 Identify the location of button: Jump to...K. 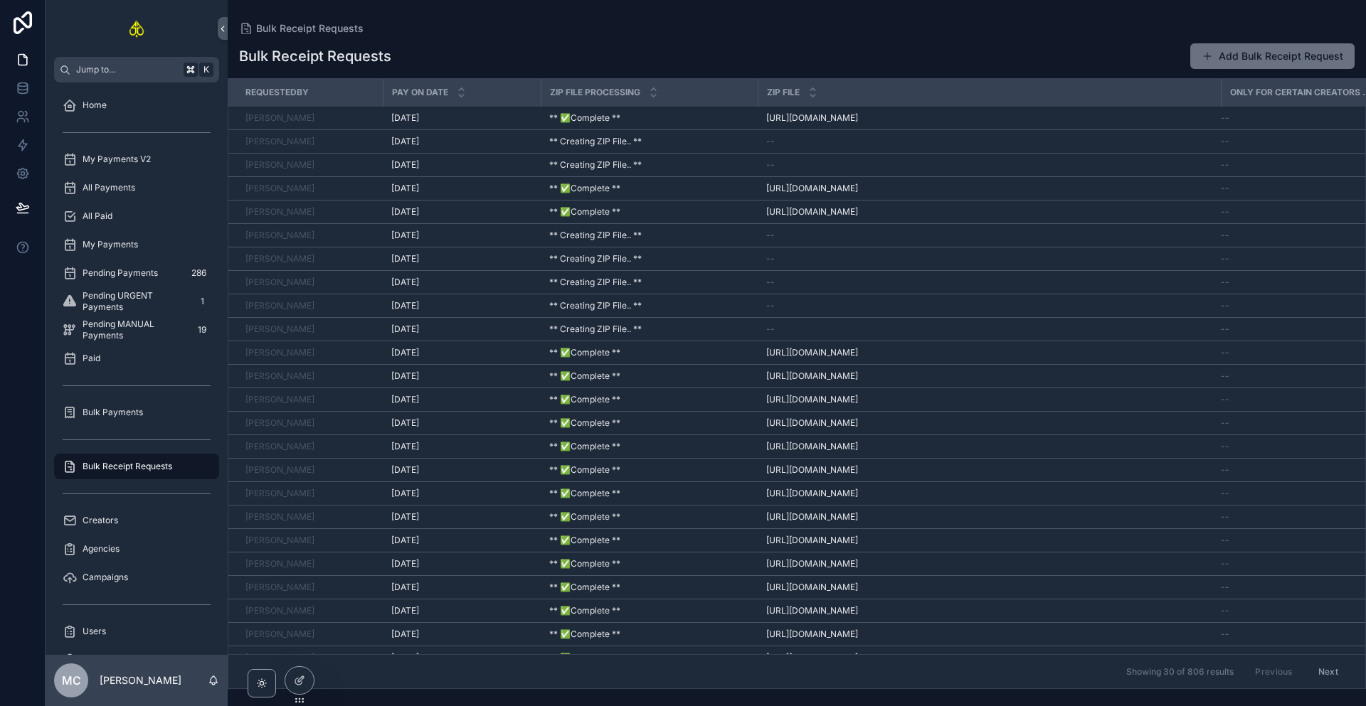
(137, 70).